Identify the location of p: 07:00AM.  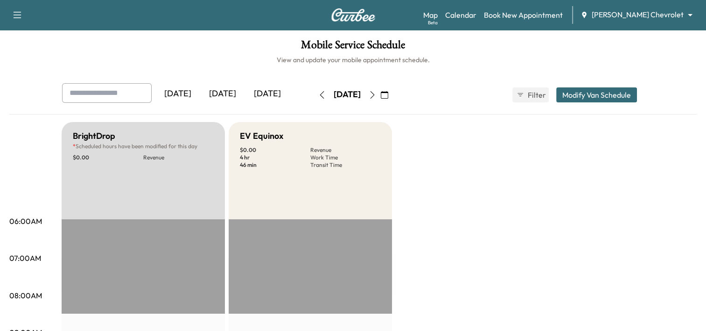
(25, 258).